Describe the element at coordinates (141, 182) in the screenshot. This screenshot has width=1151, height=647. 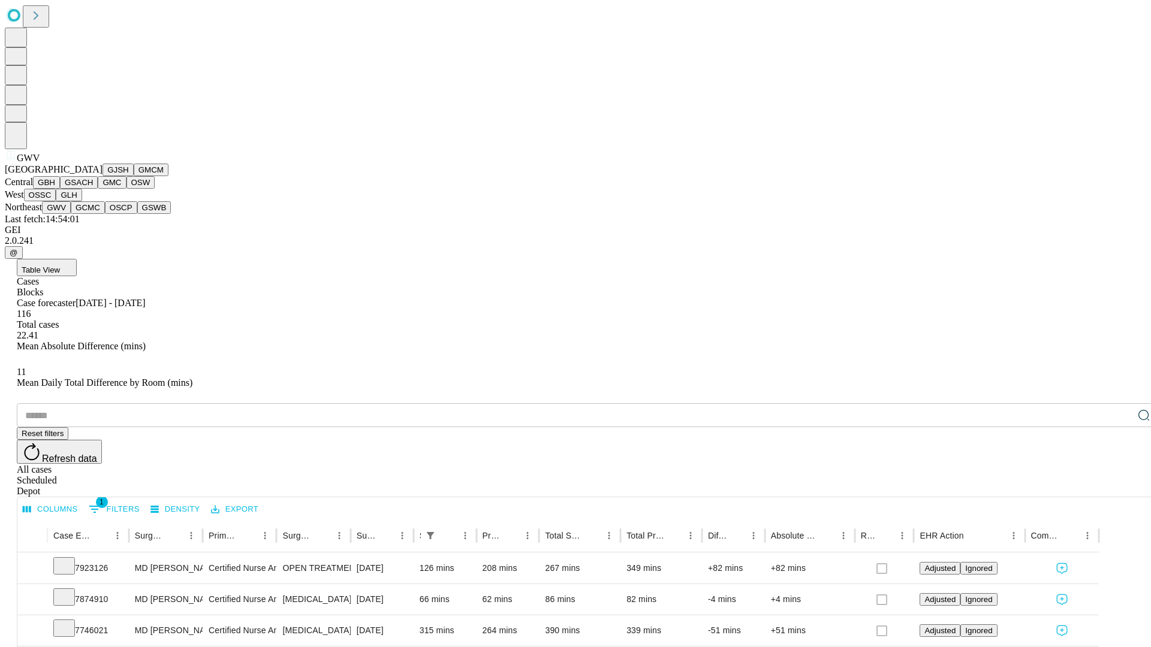
I see `button: OSW` at that location.